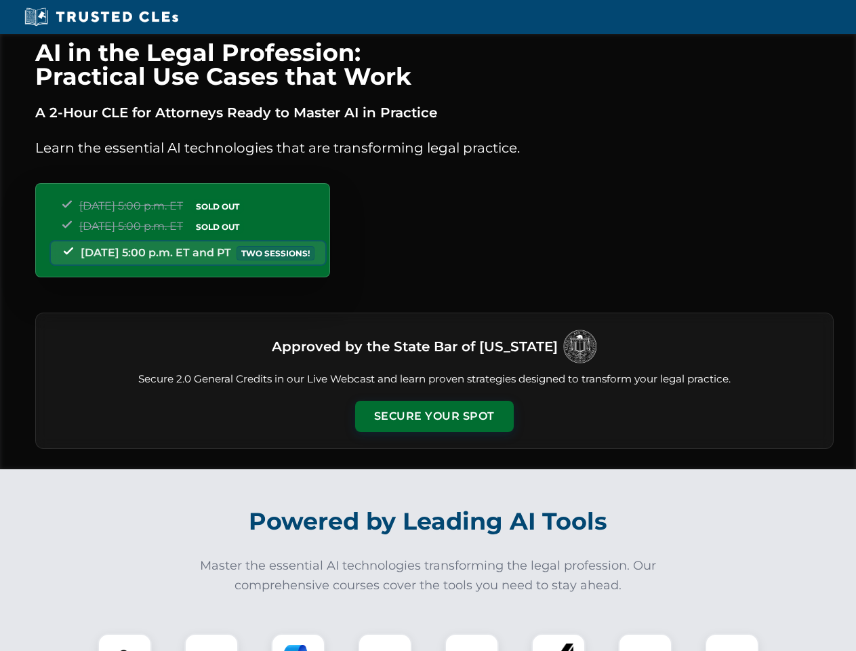  What do you see at coordinates (101, 17) in the screenshot?
I see `img: Trusted CLEs` at bounding box center [101, 17].